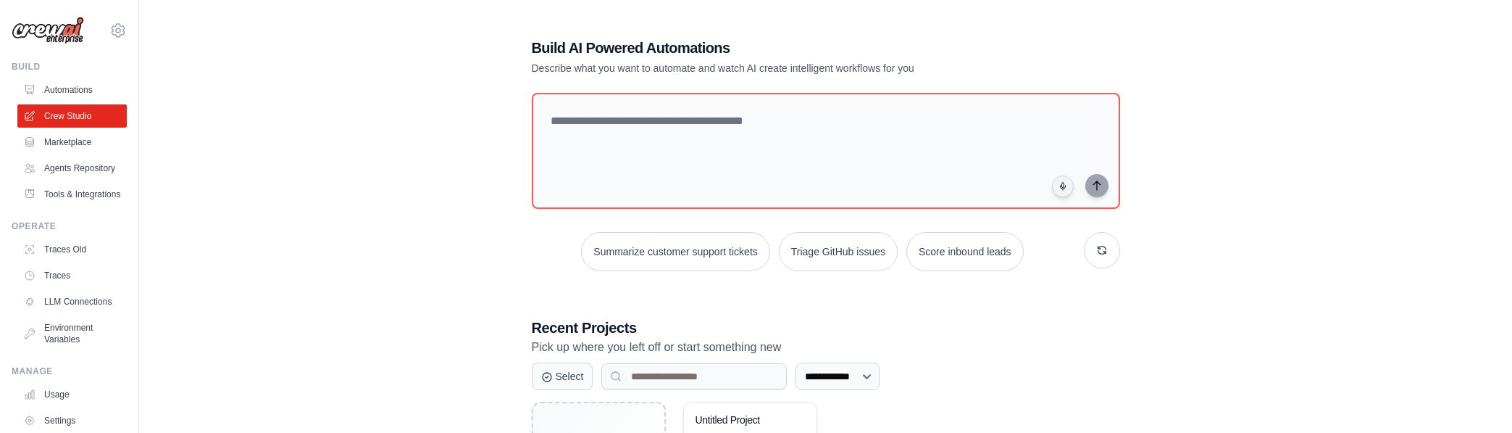 This screenshot has width=1512, height=433. I want to click on button: Get new suggestions, so click(1102, 250).